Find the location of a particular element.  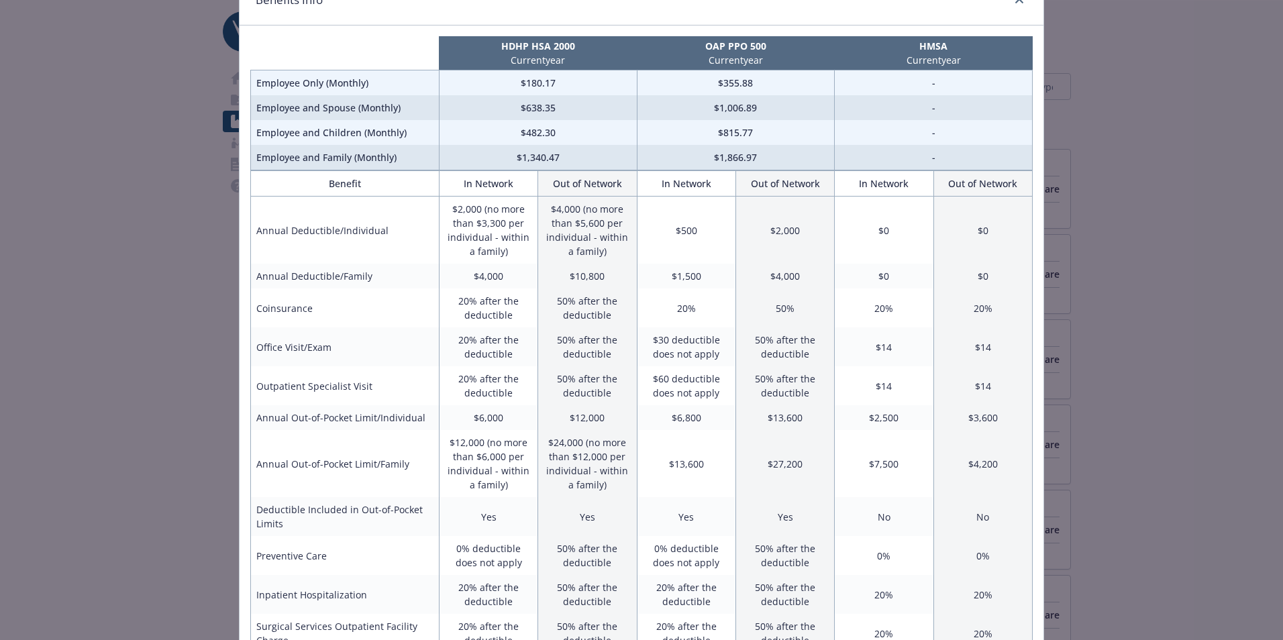

td: $815.77 is located at coordinates (736, 132).